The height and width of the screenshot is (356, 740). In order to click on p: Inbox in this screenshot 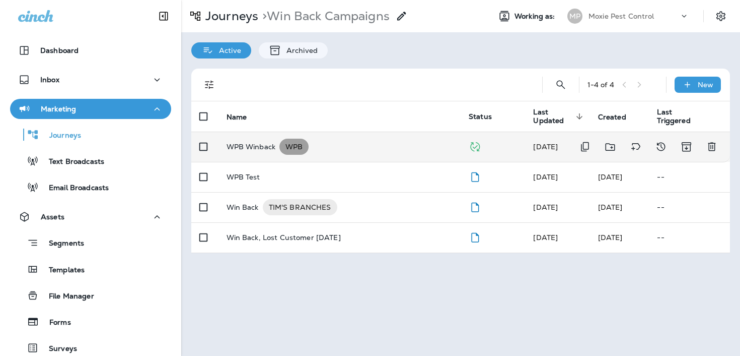, I will do `click(50, 80)`.